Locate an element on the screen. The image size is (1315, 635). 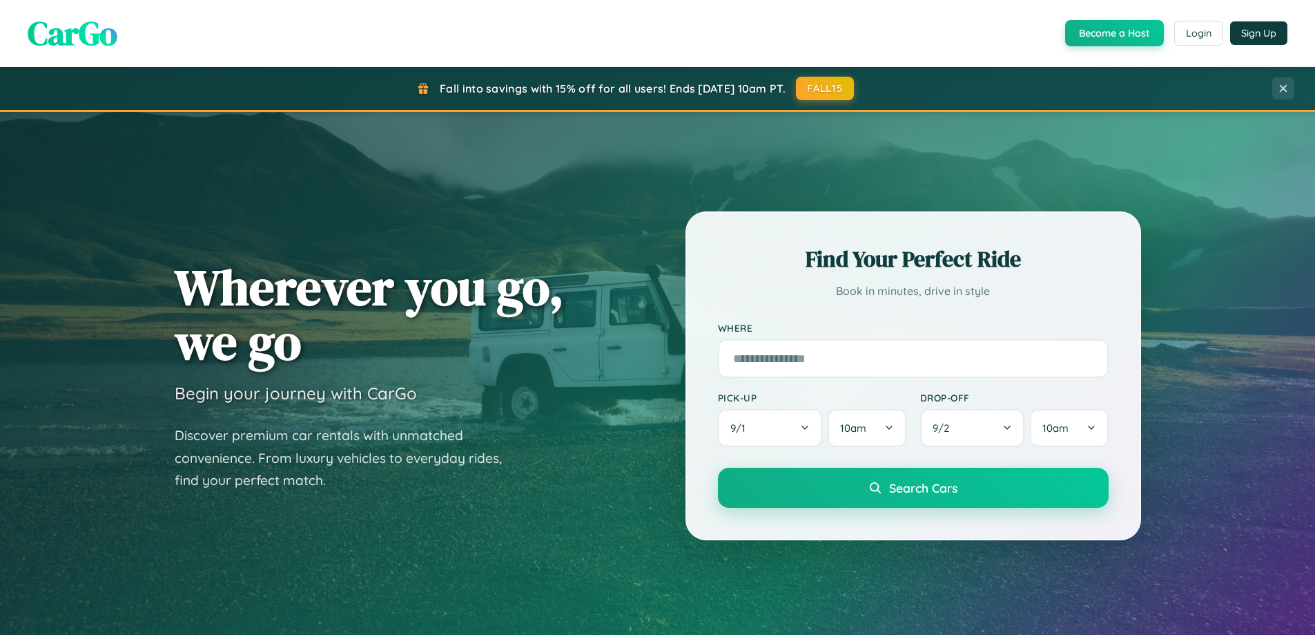
button: FALL15 is located at coordinates (825, 88).